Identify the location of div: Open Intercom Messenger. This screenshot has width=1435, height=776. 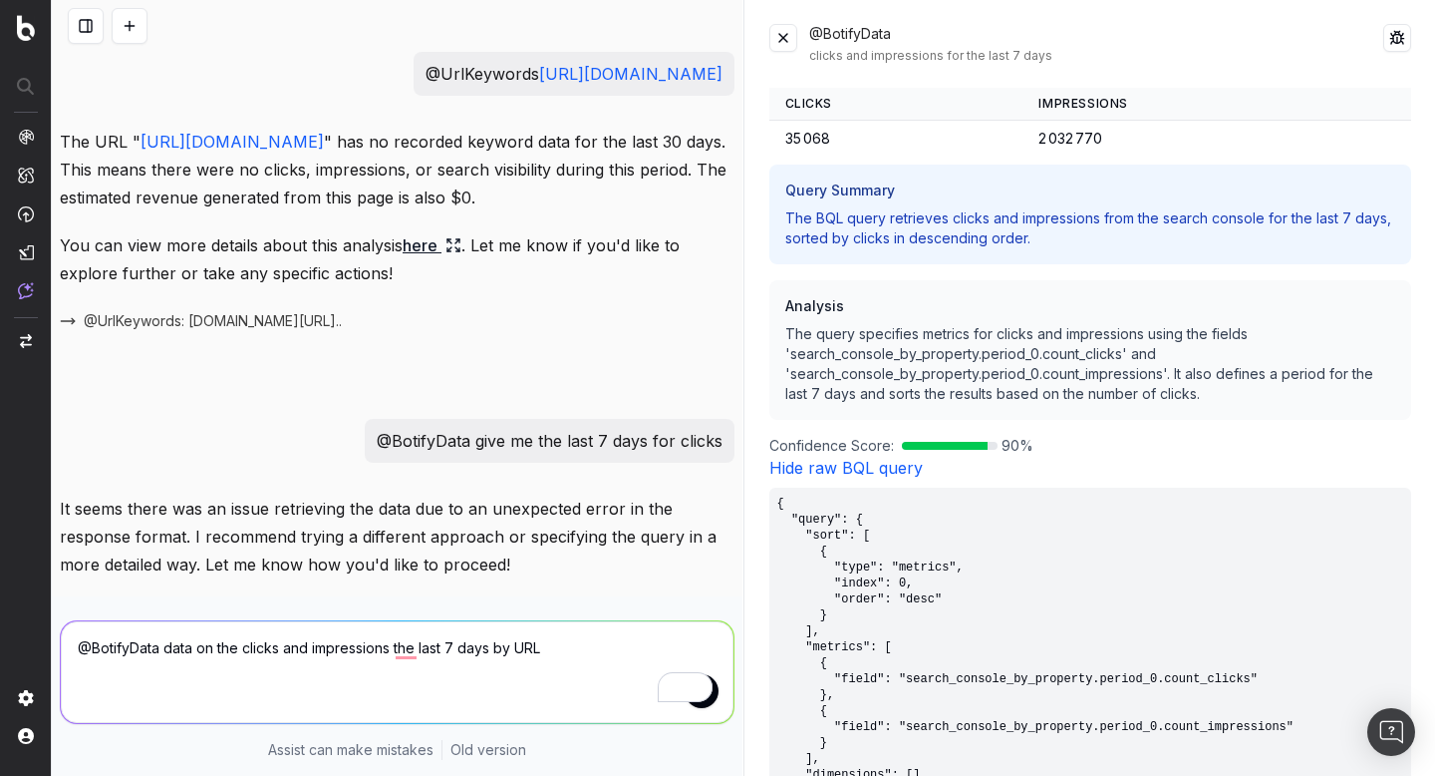
(1392, 732).